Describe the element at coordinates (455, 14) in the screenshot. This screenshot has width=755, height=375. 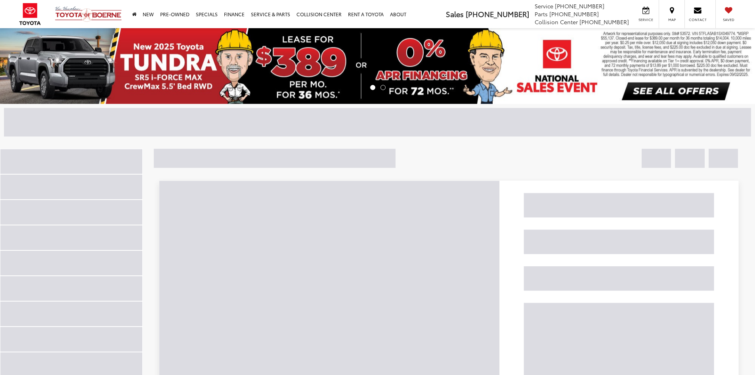
I see `span: Sales` at that location.